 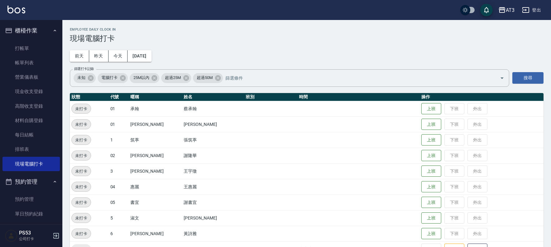 I want to click on h5: PS53, so click(x=35, y=233).